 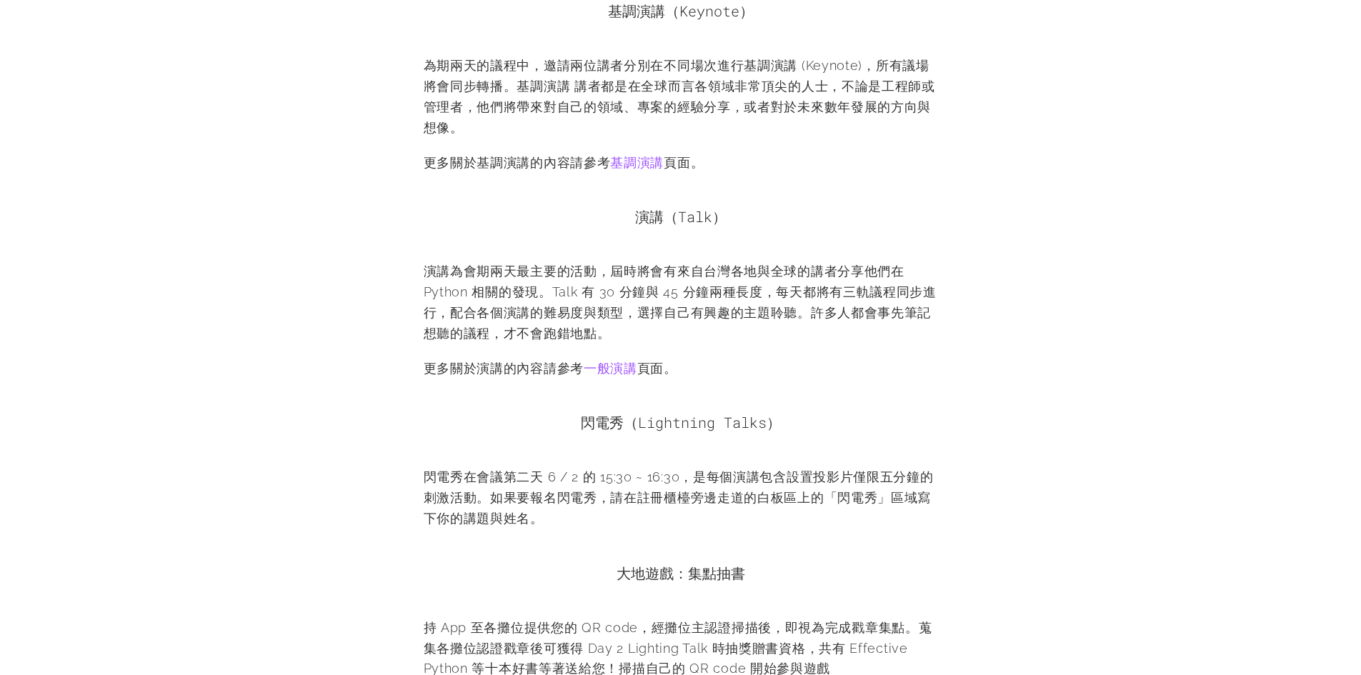 What do you see at coordinates (681, 96) in the screenshot?
I see `p: 為期兩天的議程中，邀請兩位講者分別在不同場次進行基調演講 (Keynote)，所有議場將會同步轉播。基調演講 講者都是在全球而言各領域非常頂尖的人士，不論是工程師或管理者，他們將帶來對自己的領域...` at bounding box center [681, 96].